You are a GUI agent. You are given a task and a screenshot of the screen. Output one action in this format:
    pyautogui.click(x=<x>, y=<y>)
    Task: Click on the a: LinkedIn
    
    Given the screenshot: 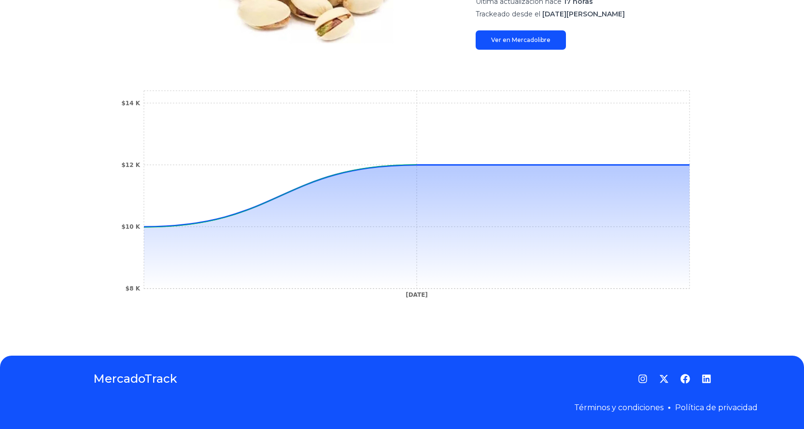 What is the action you would take?
    pyautogui.click(x=706, y=379)
    